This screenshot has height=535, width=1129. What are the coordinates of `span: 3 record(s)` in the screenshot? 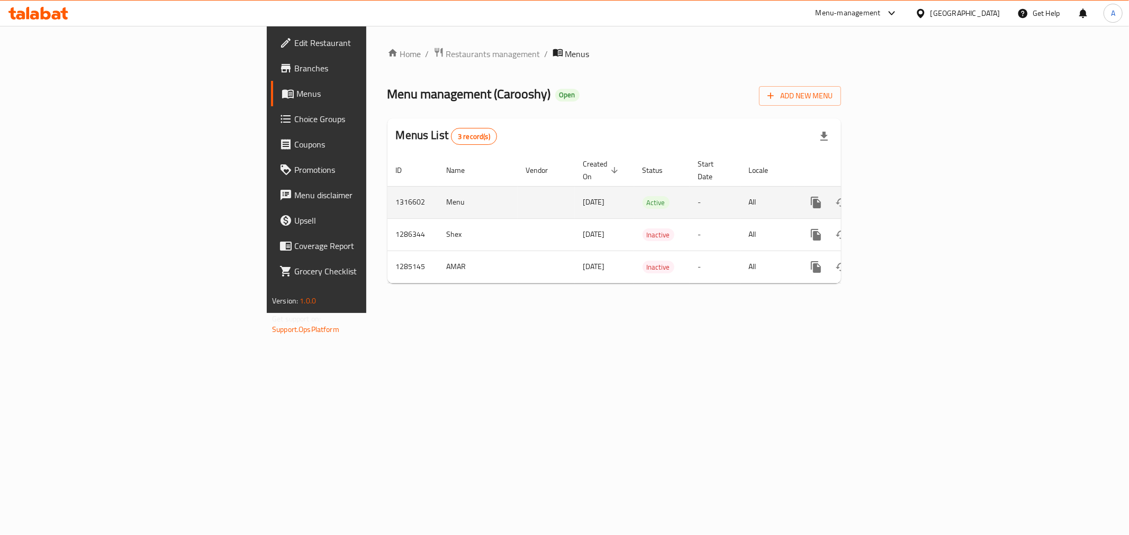 It's located at (474, 137).